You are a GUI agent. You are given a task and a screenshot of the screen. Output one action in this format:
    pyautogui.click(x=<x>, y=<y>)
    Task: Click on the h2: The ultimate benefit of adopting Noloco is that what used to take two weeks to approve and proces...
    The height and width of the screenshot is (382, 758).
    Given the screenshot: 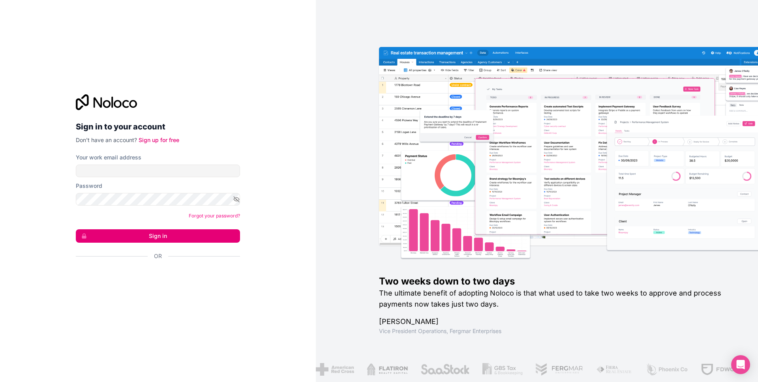 What is the action you would take?
    pyautogui.click(x=556, y=299)
    